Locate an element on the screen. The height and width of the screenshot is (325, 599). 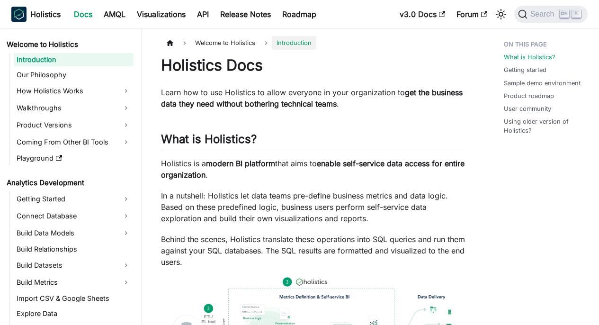
a: Product Versions is located at coordinates (73, 125).